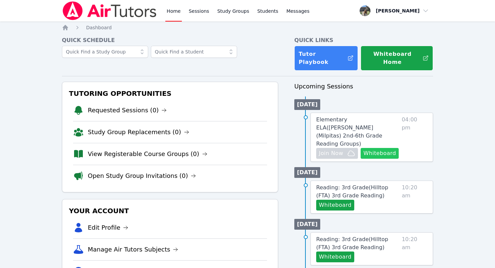 The height and width of the screenshot is (268, 495). What do you see at coordinates (142, 176) in the screenshot?
I see `a: Open Study Group Invitations (0)` at bounding box center [142, 176].